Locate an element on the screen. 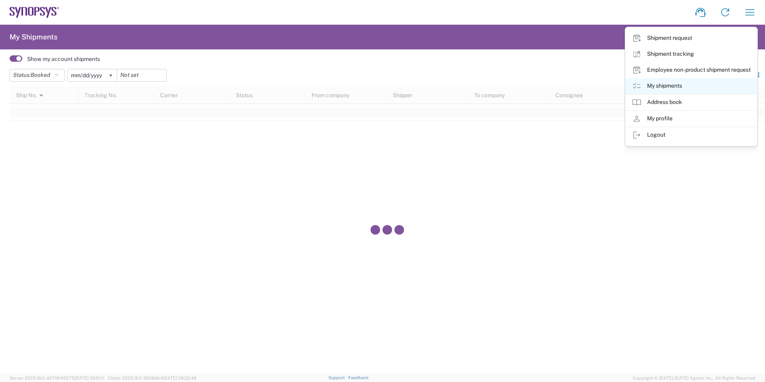 The height and width of the screenshot is (382, 765). a: My profile is located at coordinates (692, 119).